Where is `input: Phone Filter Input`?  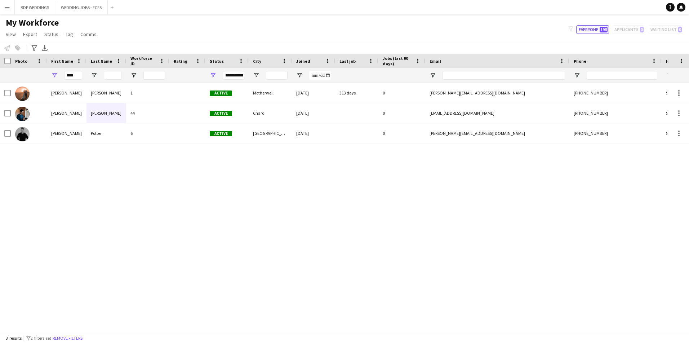 input: Phone Filter Input is located at coordinates (622, 75).